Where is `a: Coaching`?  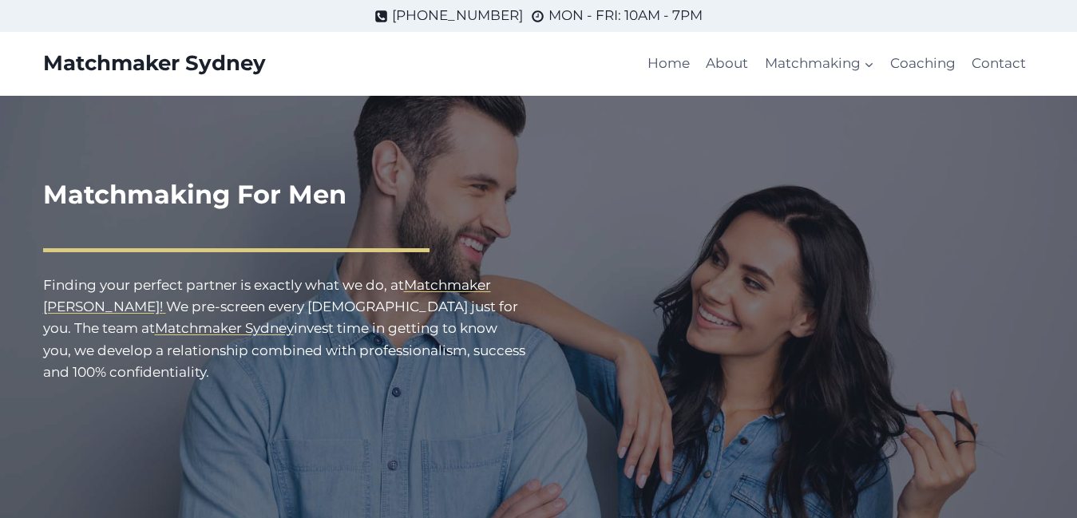
a: Coaching is located at coordinates (923, 64).